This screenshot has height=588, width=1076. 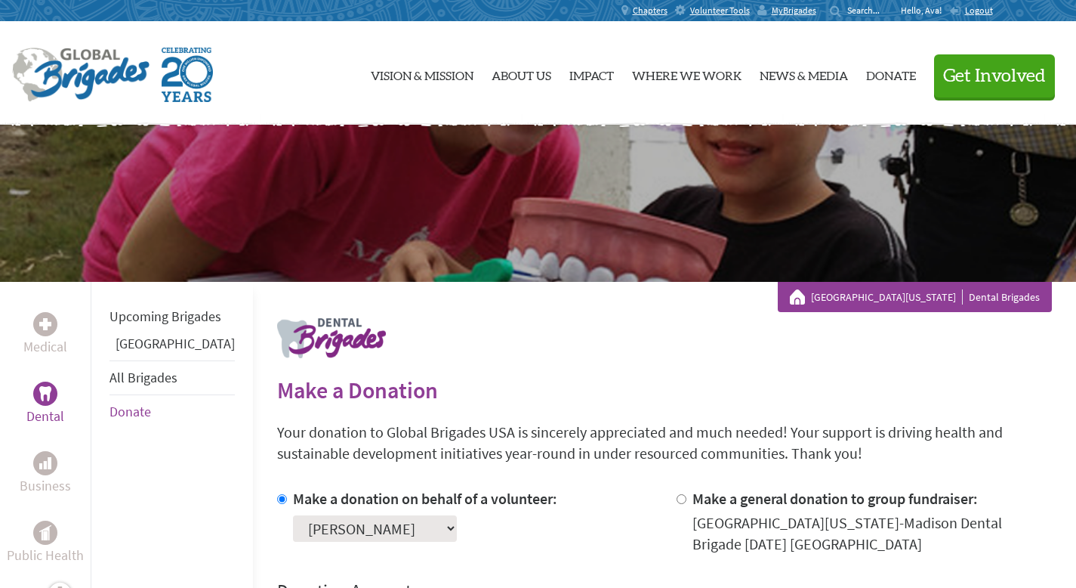 What do you see at coordinates (45, 532) in the screenshot?
I see `div: Public Health` at bounding box center [45, 532].